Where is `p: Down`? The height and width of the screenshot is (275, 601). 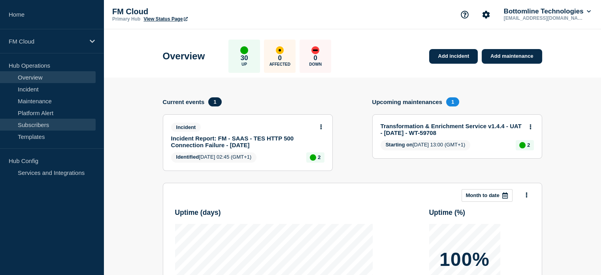
p: Down is located at coordinates (316, 64).